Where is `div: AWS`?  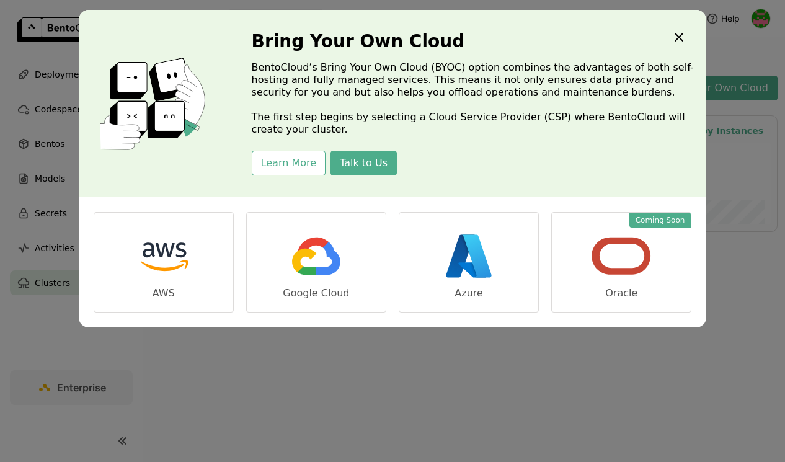
div: AWS is located at coordinates (164, 293).